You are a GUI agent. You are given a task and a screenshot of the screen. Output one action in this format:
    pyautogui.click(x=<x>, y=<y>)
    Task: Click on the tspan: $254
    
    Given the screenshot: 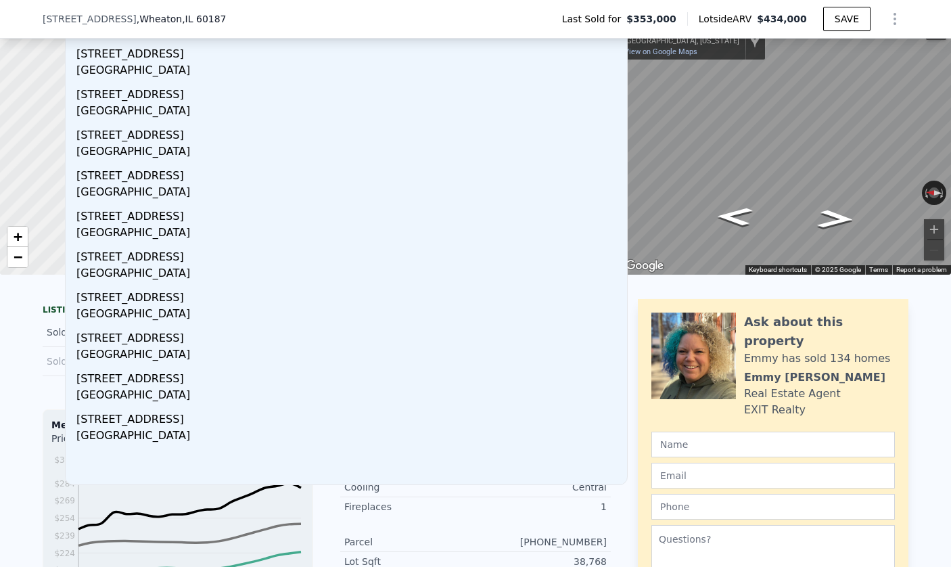 What is the action you would take?
    pyautogui.click(x=64, y=518)
    